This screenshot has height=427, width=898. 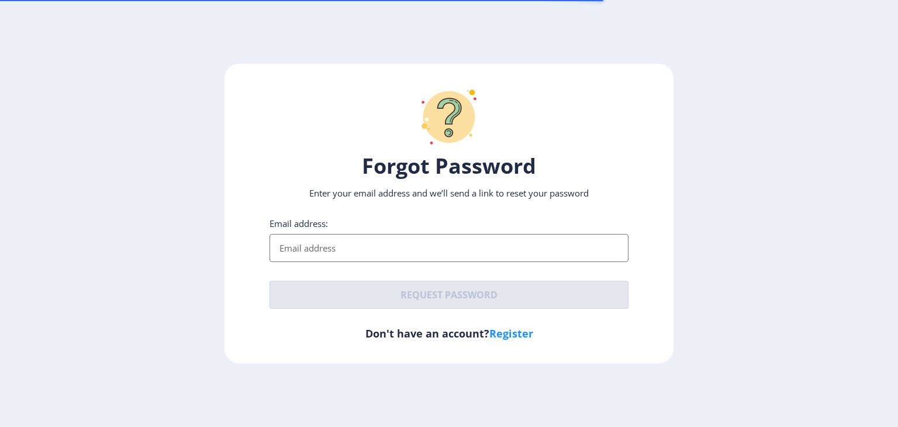 What do you see at coordinates (449, 117) in the screenshot?
I see `img: question-mark` at bounding box center [449, 117].